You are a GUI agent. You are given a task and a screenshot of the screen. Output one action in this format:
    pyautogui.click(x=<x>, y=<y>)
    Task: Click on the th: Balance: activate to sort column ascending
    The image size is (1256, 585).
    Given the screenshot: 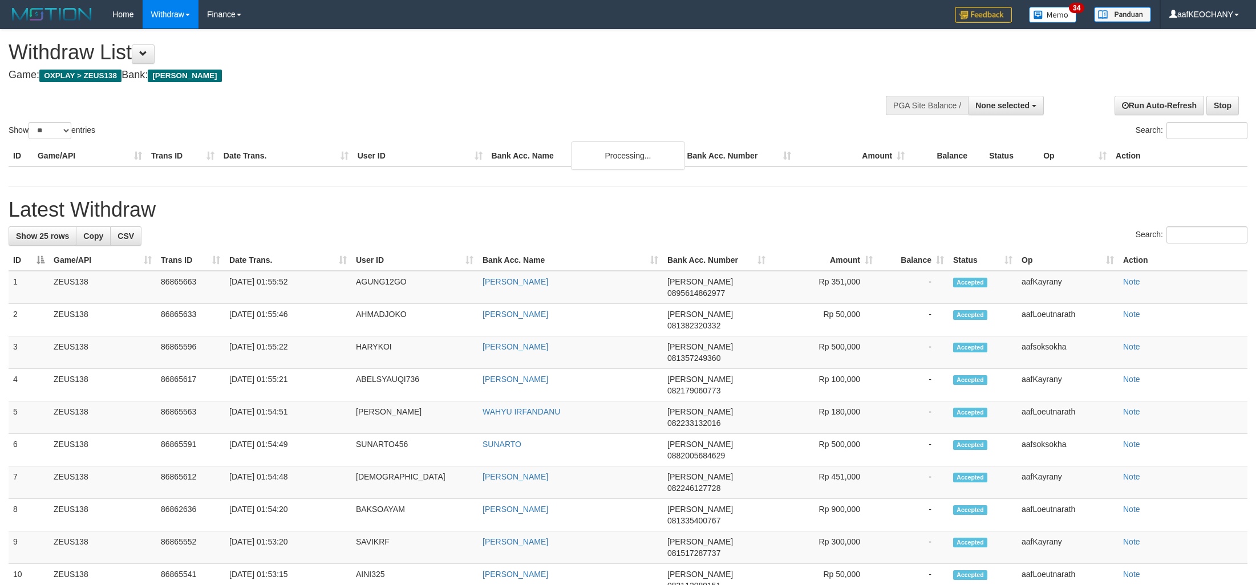 What is the action you would take?
    pyautogui.click(x=912, y=260)
    